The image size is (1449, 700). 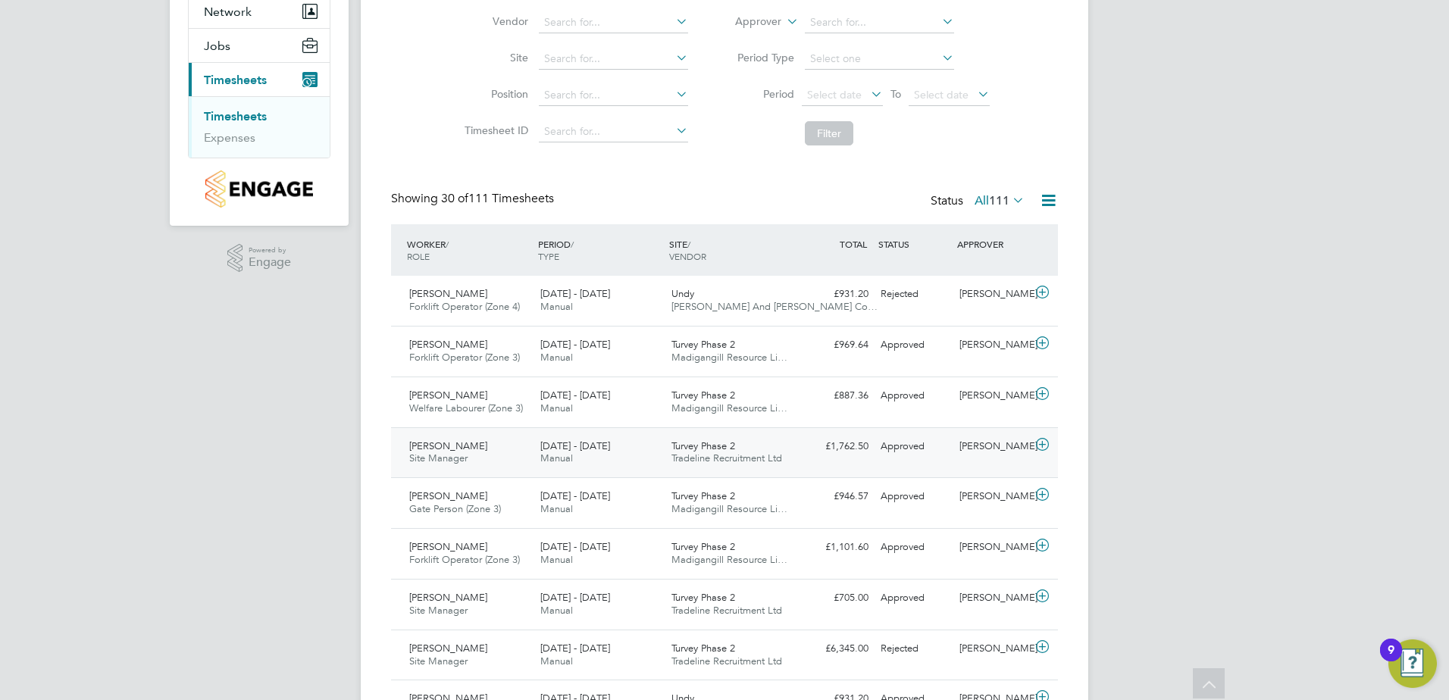 I want to click on div: £1,762.50, so click(x=835, y=446).